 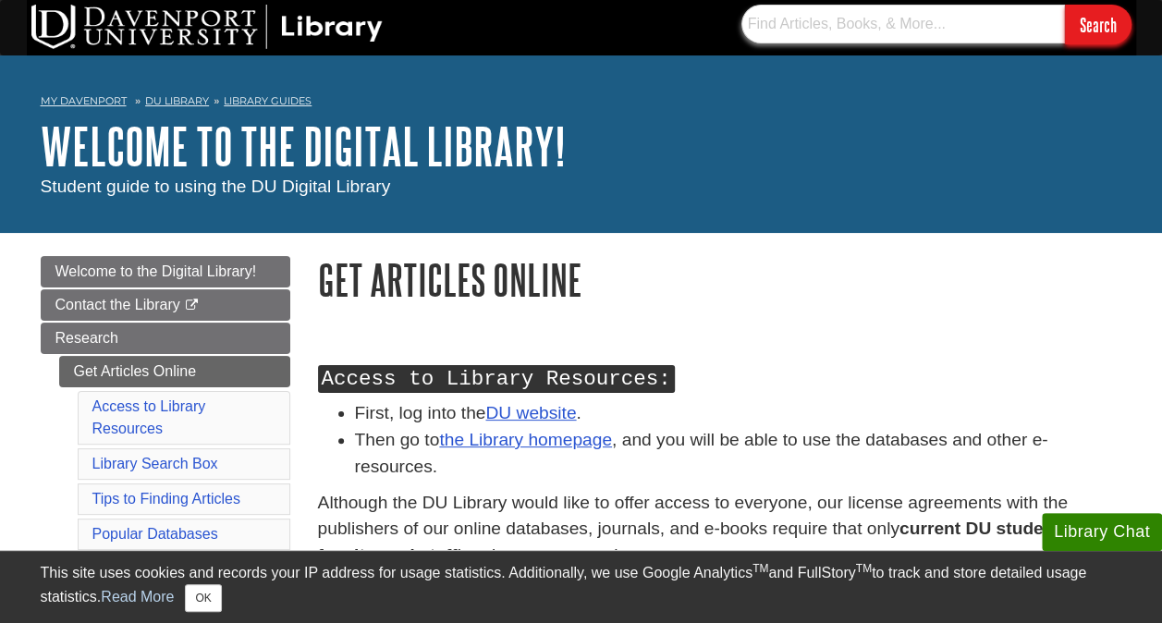 What do you see at coordinates (1098, 24) in the screenshot?
I see `input: Search` at bounding box center [1098, 24].